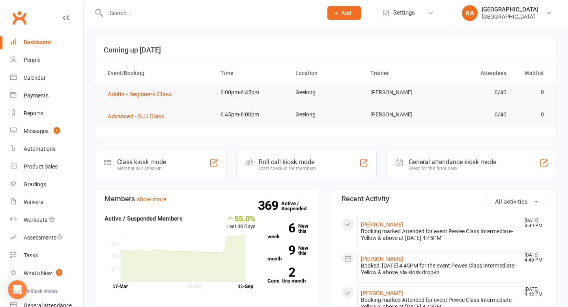 This screenshot has height=307, width=568. I want to click on div: Last 30 Days, so click(241, 222).